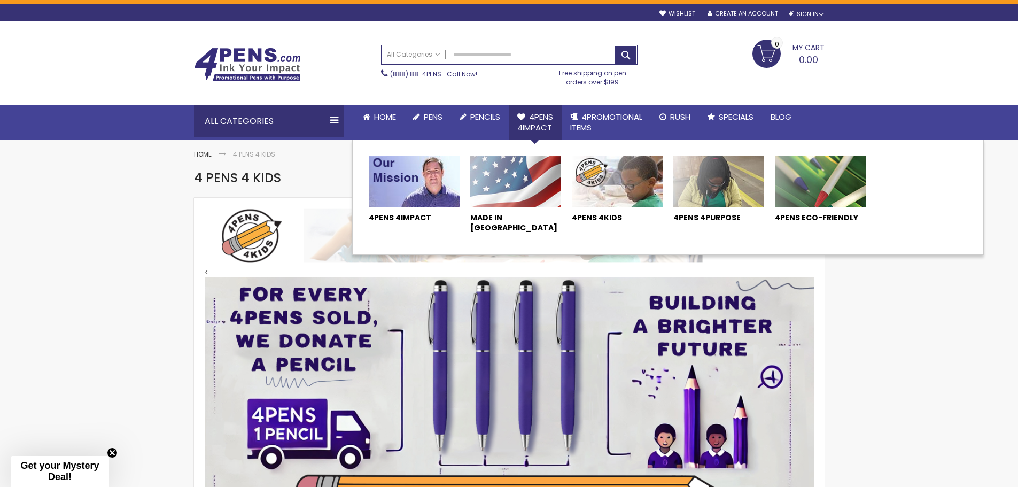  What do you see at coordinates (516, 182) in the screenshot?
I see `img: Made In USA` at bounding box center [516, 182].